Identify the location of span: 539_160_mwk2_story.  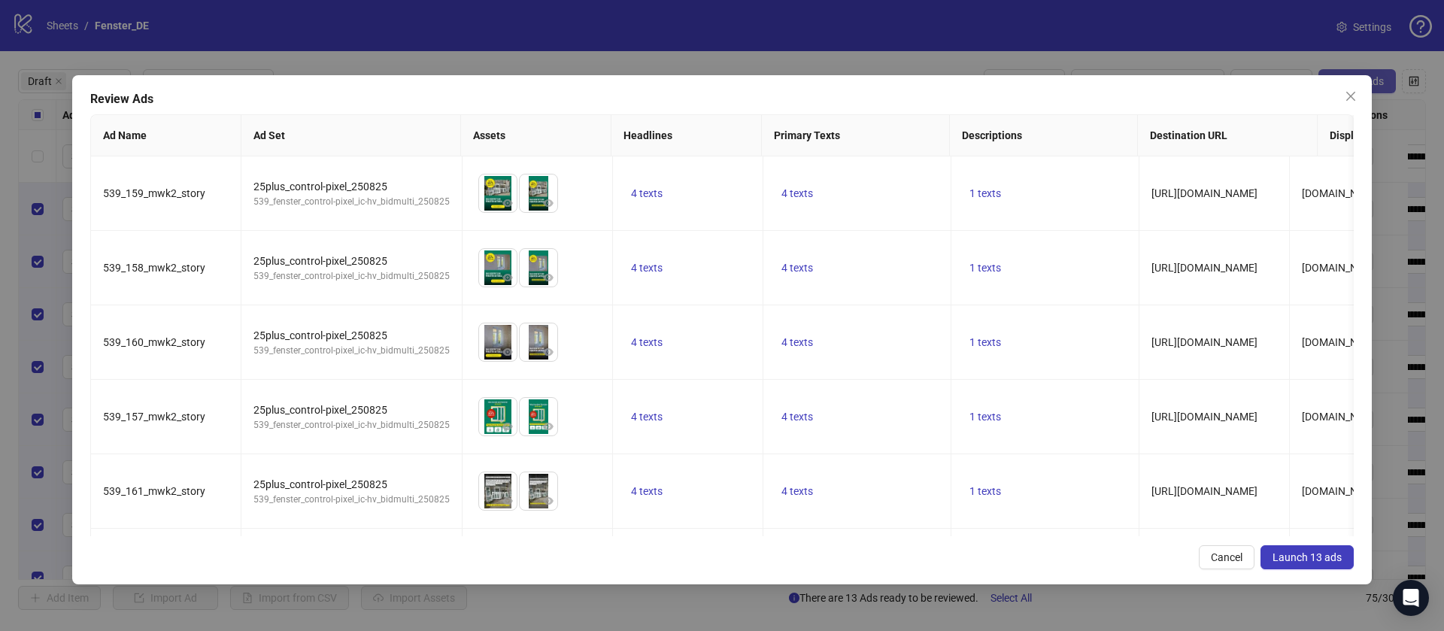
(154, 342).